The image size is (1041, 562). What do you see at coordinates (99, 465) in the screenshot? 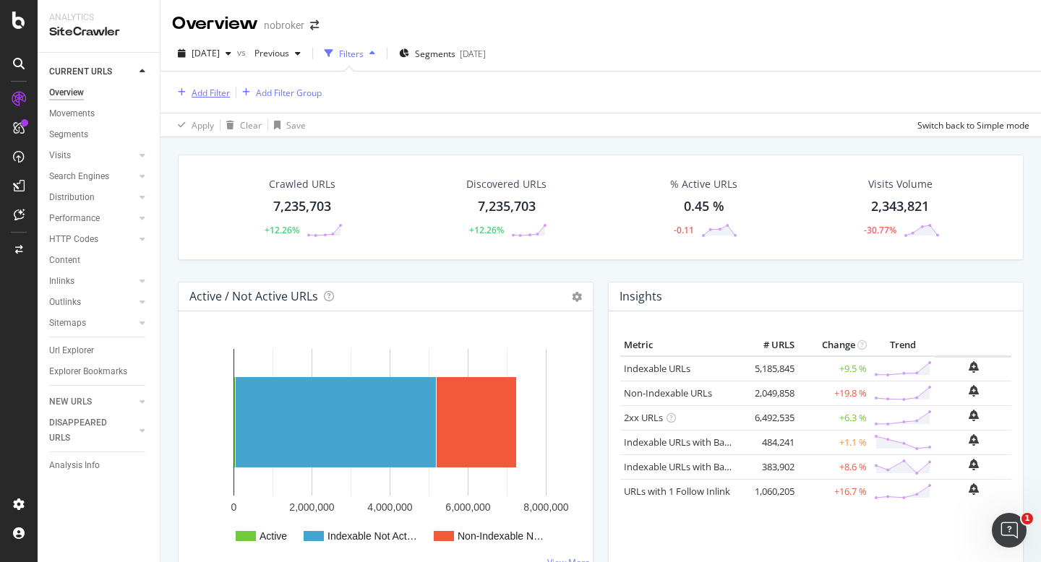
I see `a: Analysis Info` at bounding box center [99, 465].